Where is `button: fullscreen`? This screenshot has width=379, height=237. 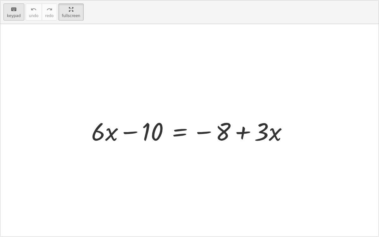
button: fullscreen is located at coordinates (71, 12).